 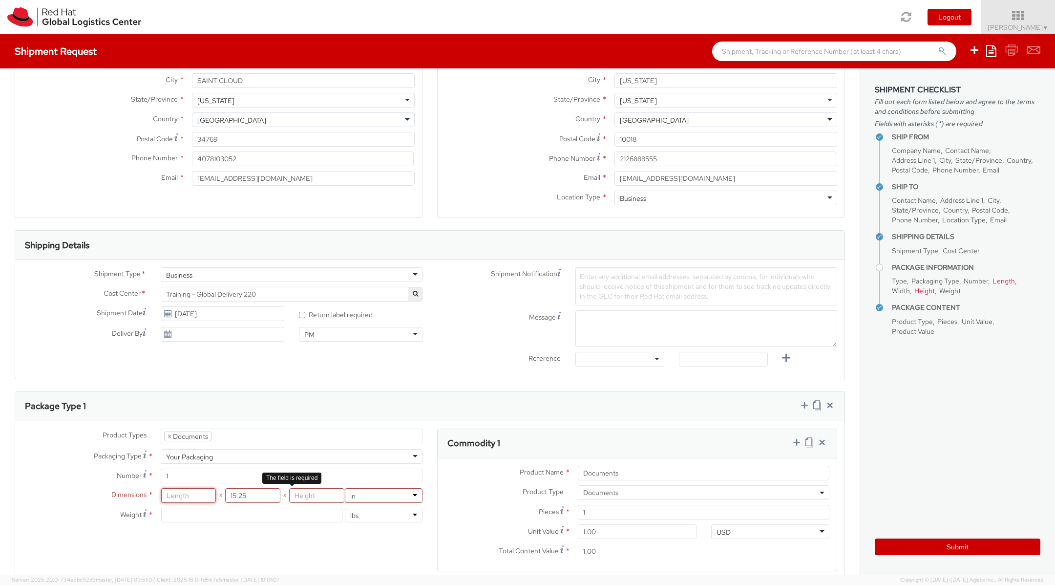 What do you see at coordinates (900, 281) in the screenshot?
I see `span: Type` at bounding box center [900, 281].